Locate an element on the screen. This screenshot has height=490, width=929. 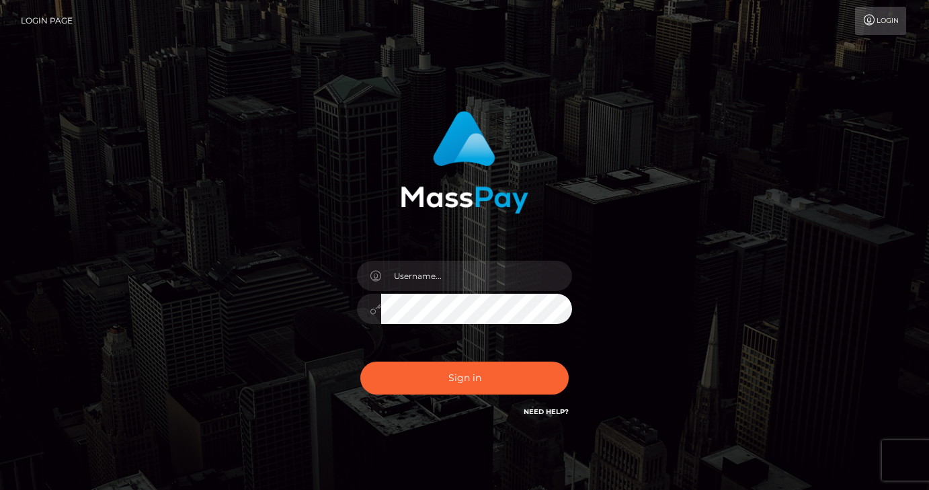
a: Need Help? is located at coordinates (546, 412).